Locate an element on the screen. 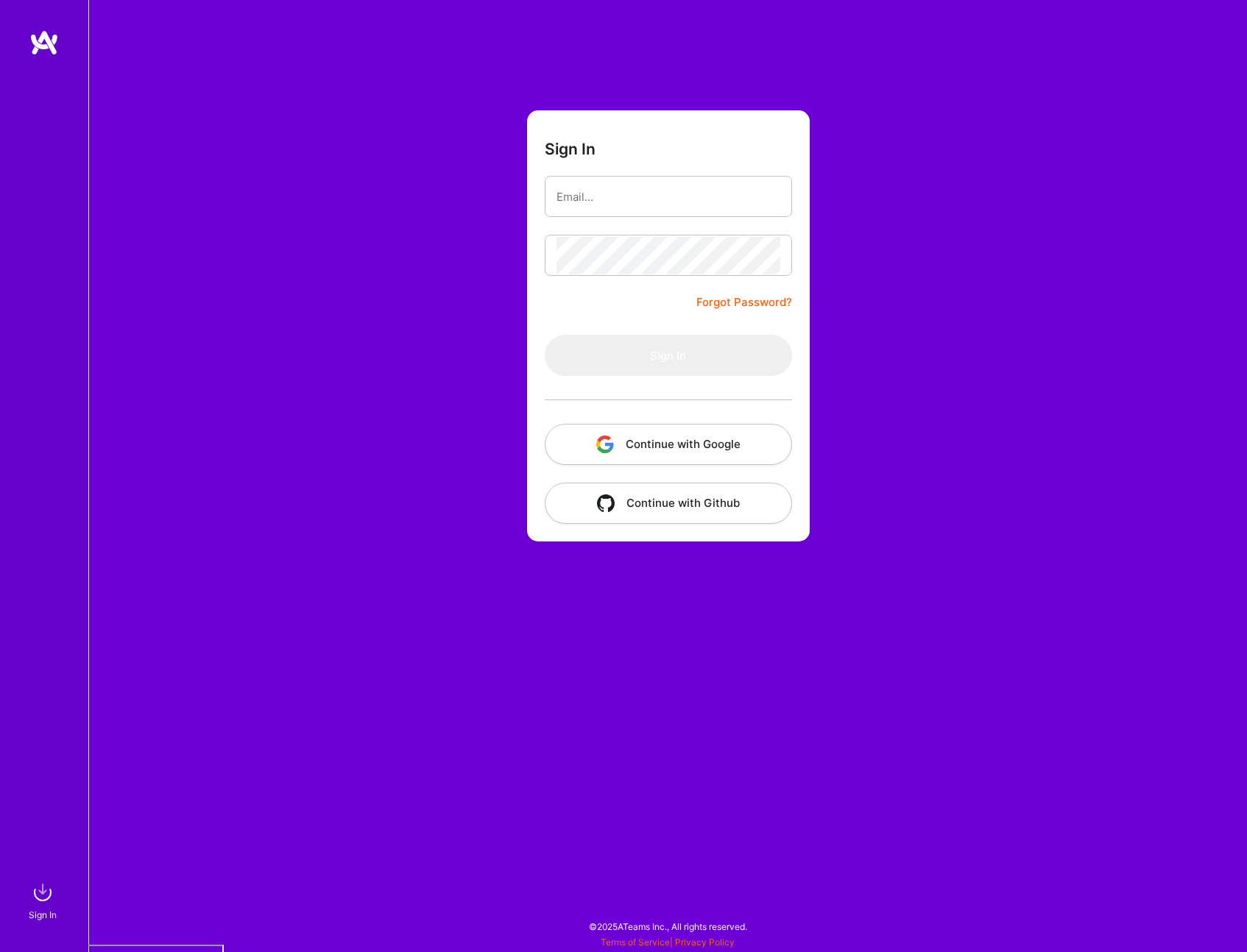 The width and height of the screenshot is (1247, 952). div: © 2025 ATeams Inc., All rights reserved. is located at coordinates (667, 926).